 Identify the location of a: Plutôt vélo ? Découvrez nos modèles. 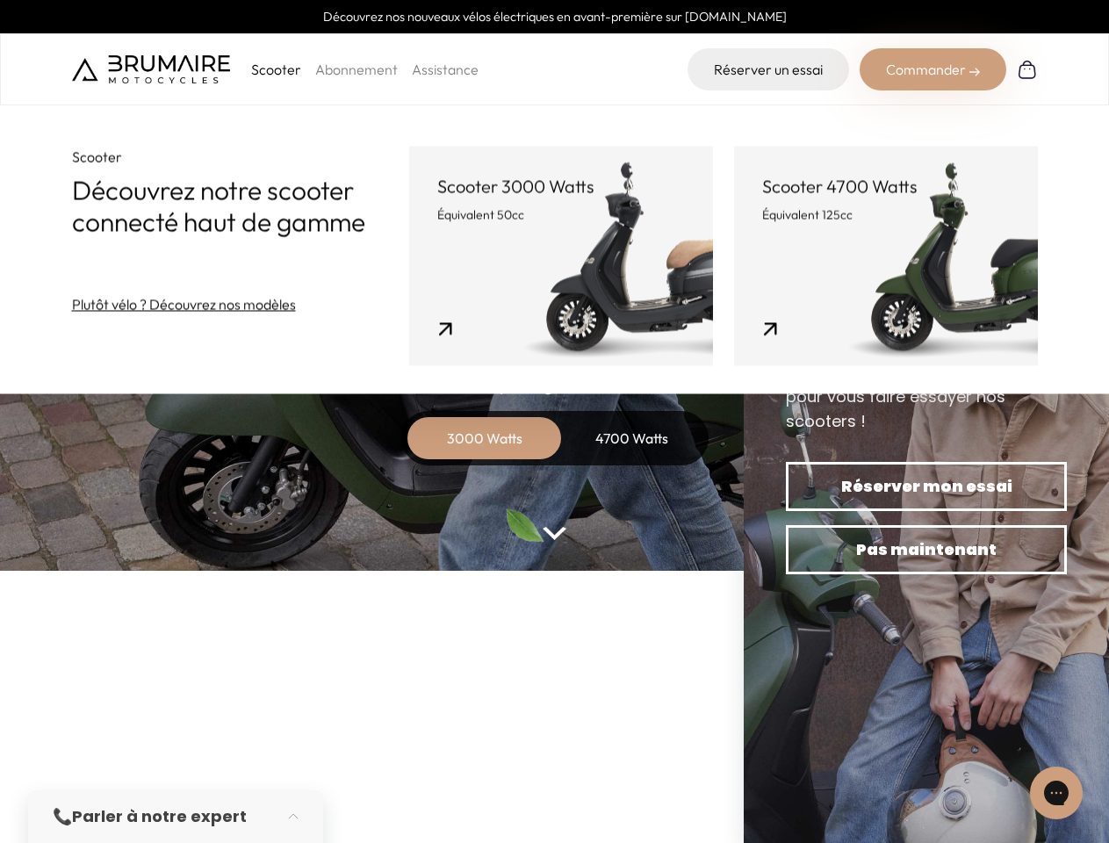
(184, 304).